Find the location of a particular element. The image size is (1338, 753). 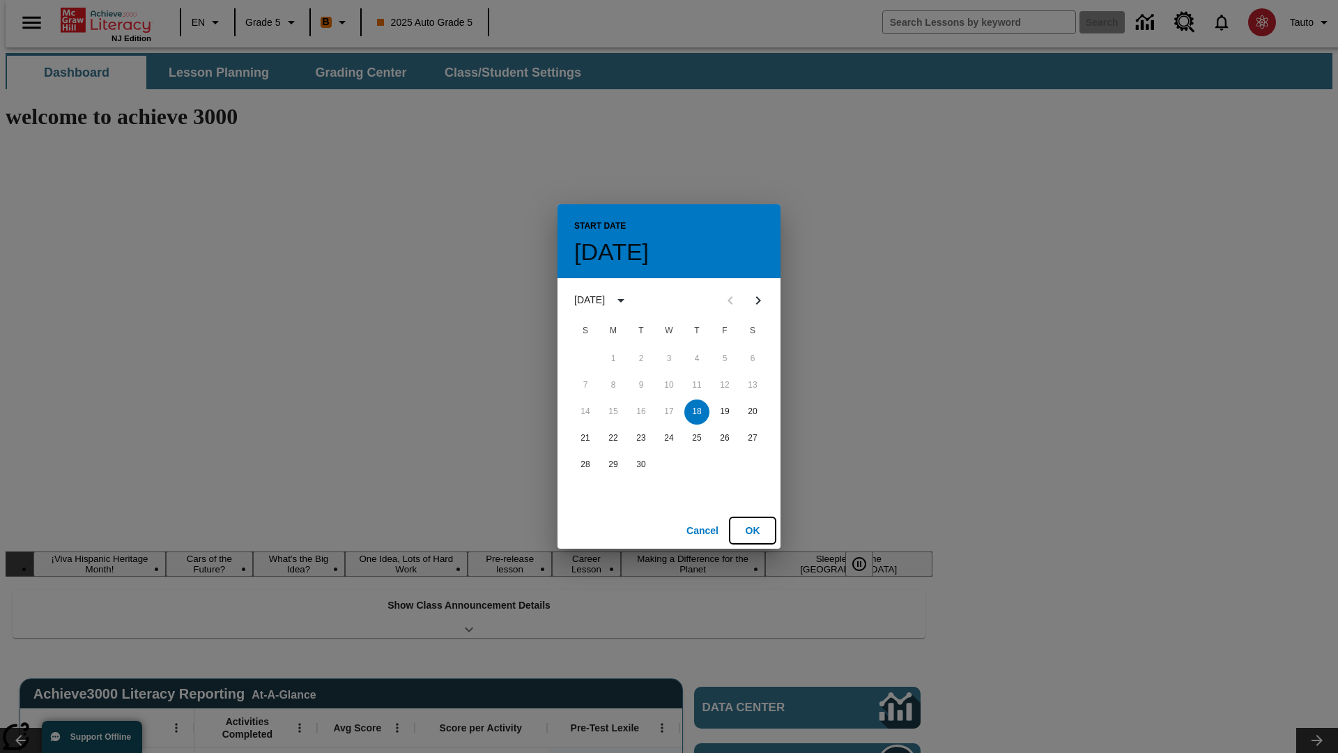

span: Saturday is located at coordinates (753, 331).